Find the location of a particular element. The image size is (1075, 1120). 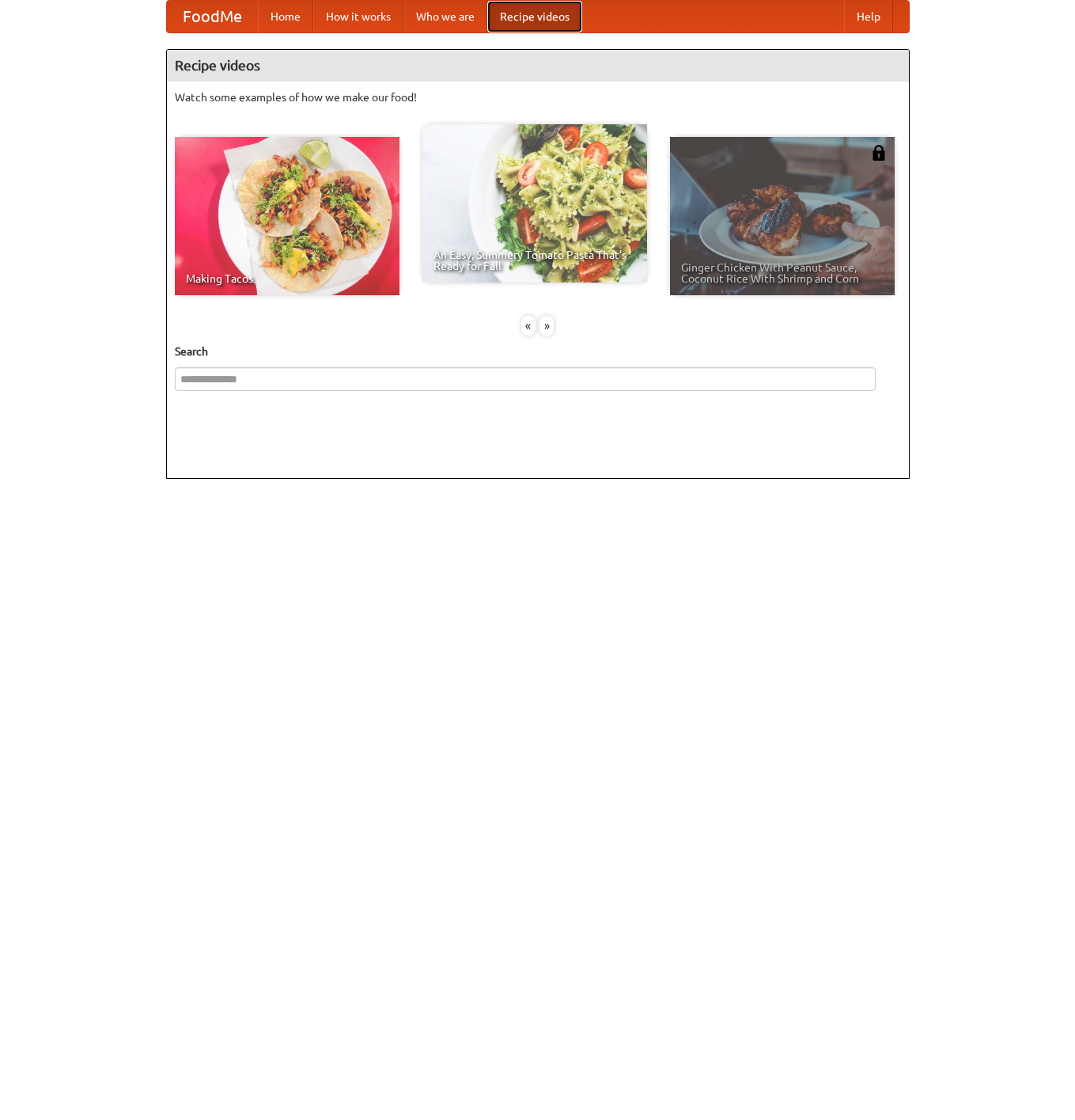

h5: Search is located at coordinates (538, 352).